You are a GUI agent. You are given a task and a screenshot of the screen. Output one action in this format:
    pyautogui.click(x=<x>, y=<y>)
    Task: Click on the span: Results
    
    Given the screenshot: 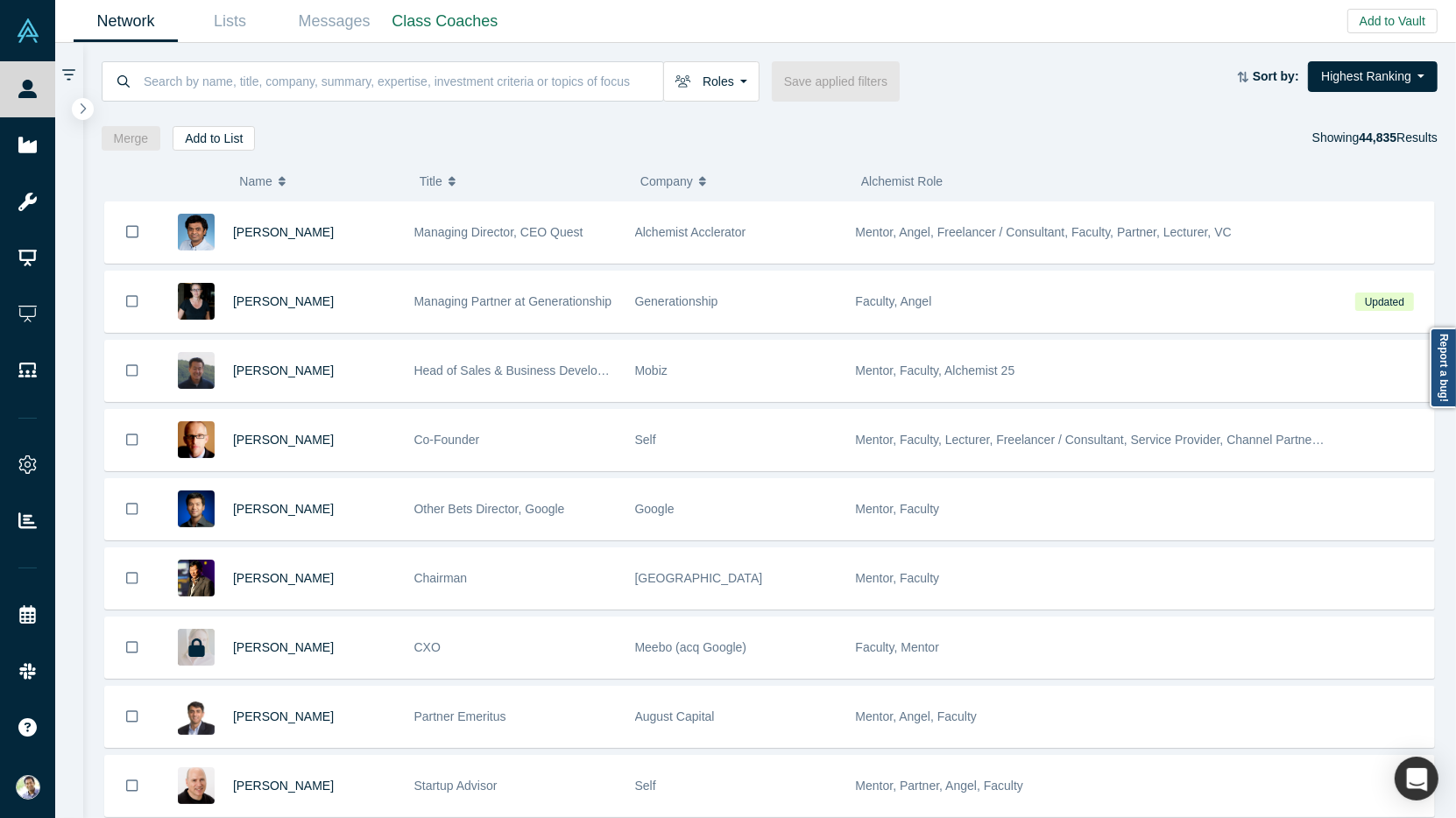 What is the action you would take?
    pyautogui.click(x=1397, y=137)
    